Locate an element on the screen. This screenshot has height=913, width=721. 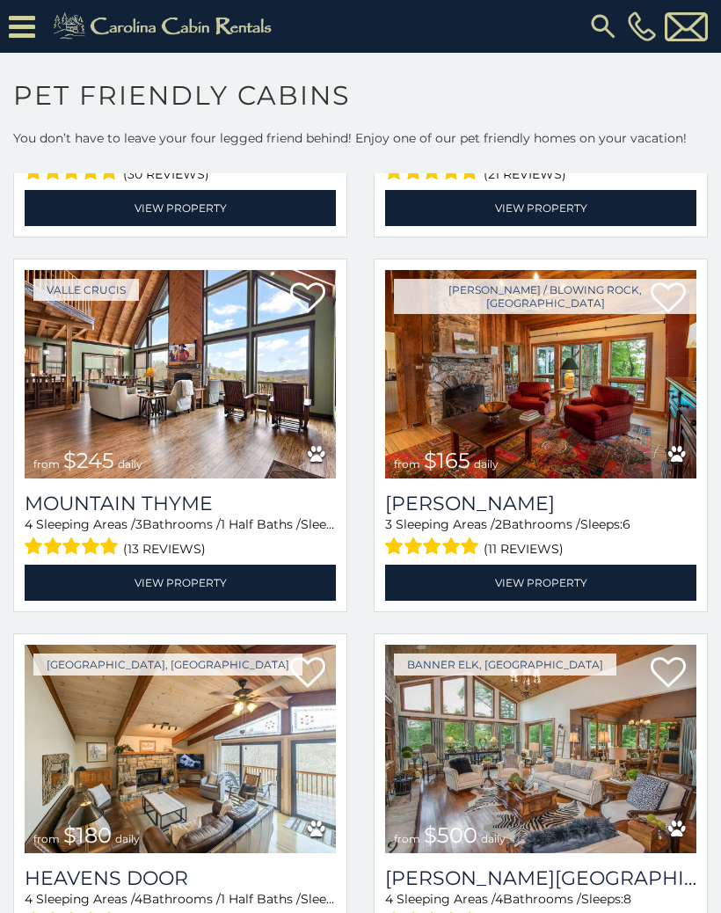
span: 2 is located at coordinates (499, 524).